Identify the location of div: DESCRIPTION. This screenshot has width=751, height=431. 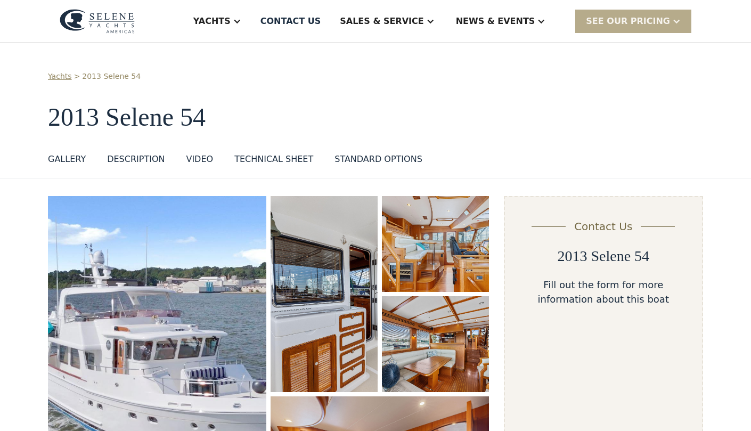
(136, 159).